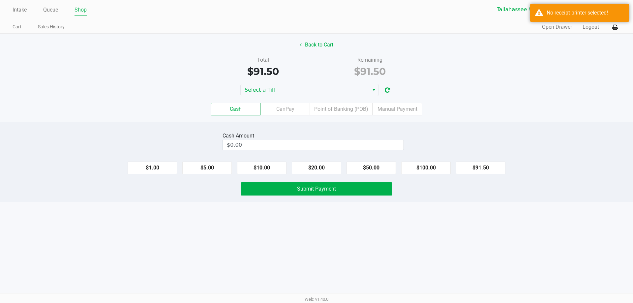  What do you see at coordinates (585, 13) in the screenshot?
I see `div: No receipt printer selected!` at bounding box center [585, 13].